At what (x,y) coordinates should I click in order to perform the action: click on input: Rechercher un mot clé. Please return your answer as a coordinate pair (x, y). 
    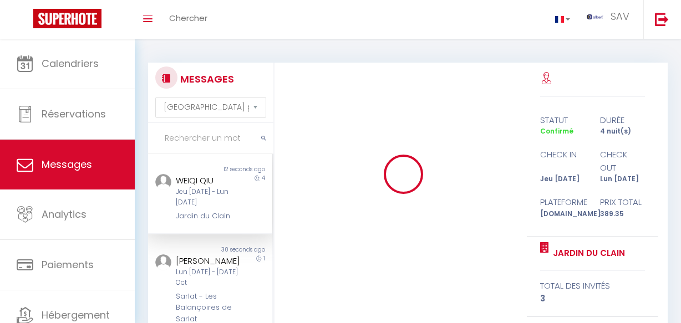
    Looking at the image, I should click on (211, 139).